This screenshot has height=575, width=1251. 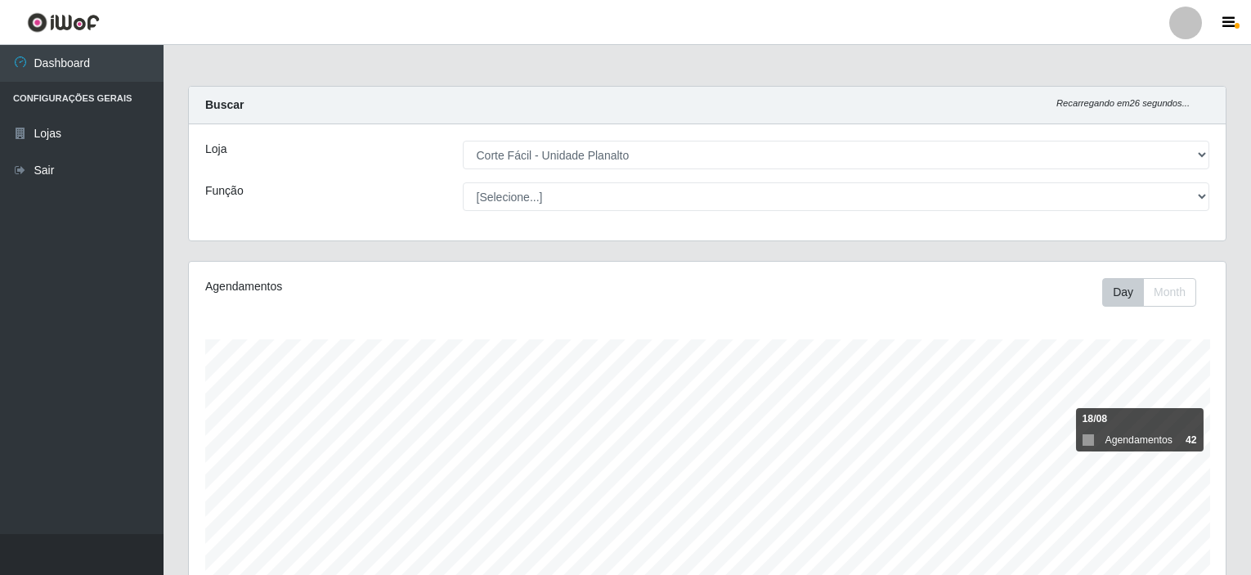 What do you see at coordinates (1122, 103) in the screenshot?
I see `i: Recarregando em 26 segundos...` at bounding box center [1122, 103].